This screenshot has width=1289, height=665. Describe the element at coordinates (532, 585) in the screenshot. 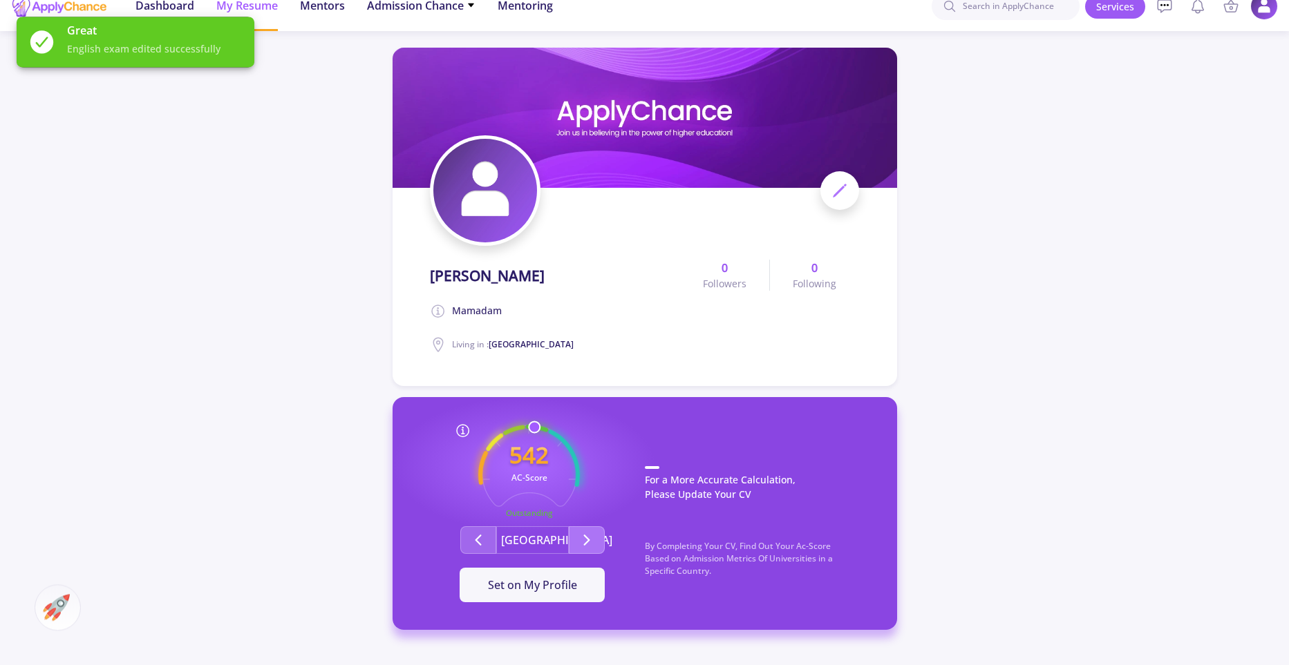

I see `span: Set on My Profile` at that location.